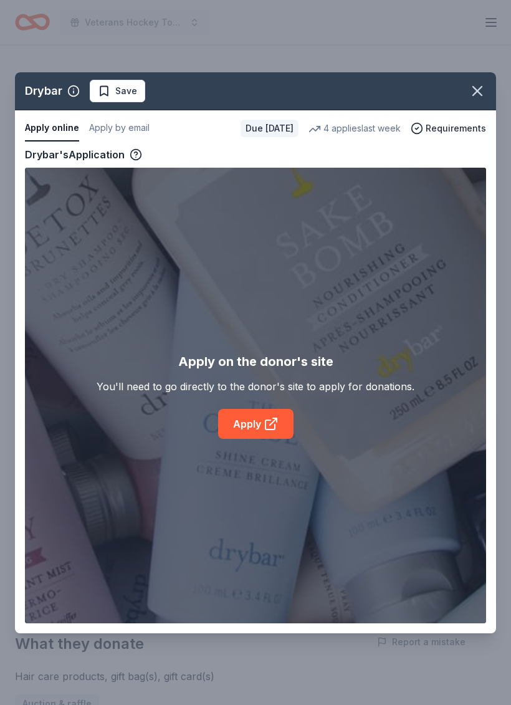 The height and width of the screenshot is (705, 511). What do you see at coordinates (455, 128) in the screenshot?
I see `span: Requirements` at bounding box center [455, 128].